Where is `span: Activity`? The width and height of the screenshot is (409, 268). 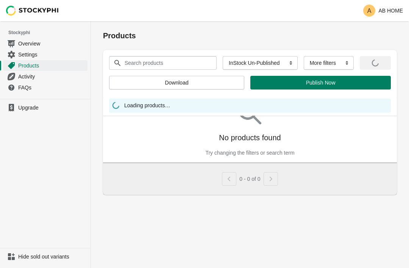
span: Activity is located at coordinates (52, 76).